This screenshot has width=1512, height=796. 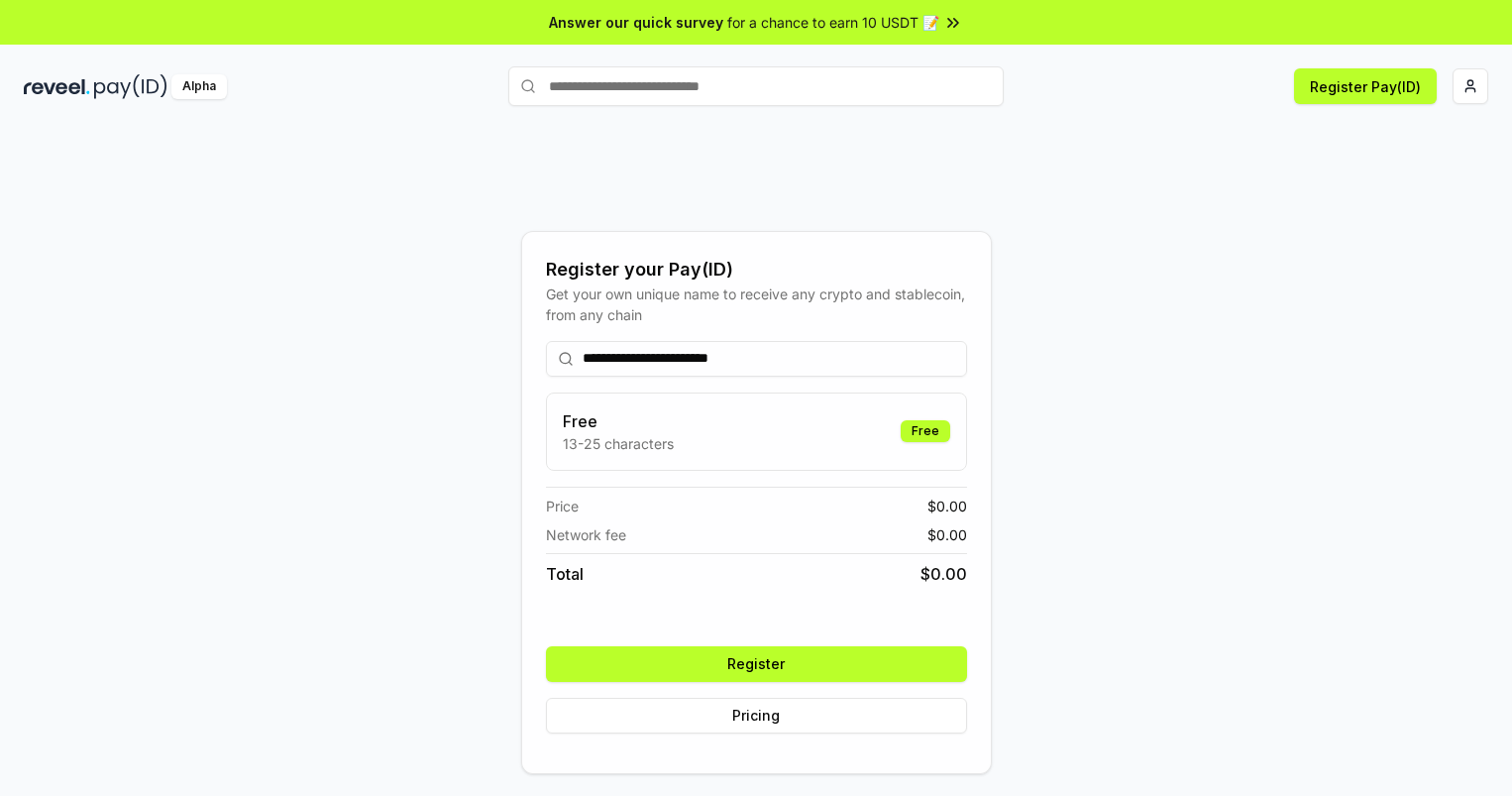 I want to click on span: Answer our quick survey, so click(x=636, y=22).